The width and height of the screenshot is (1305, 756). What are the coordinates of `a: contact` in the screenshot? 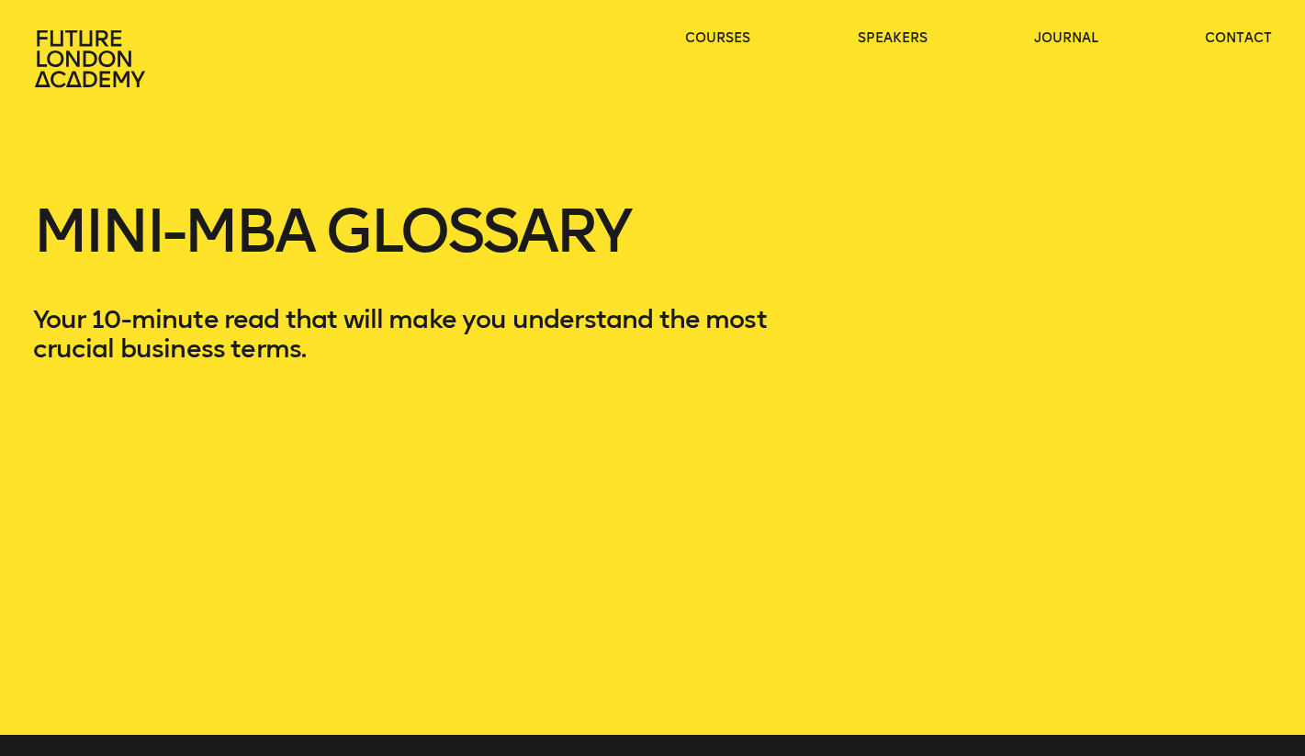 It's located at (1238, 39).